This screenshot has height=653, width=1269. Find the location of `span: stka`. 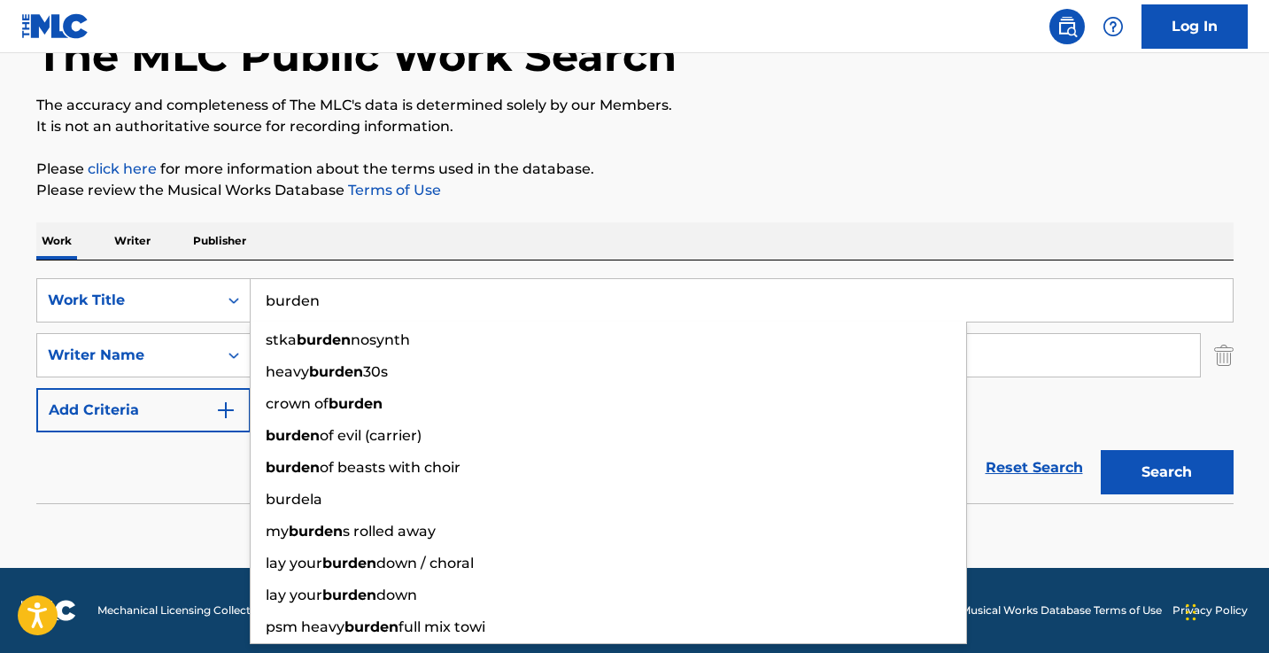

span: stka is located at coordinates (281, 339).